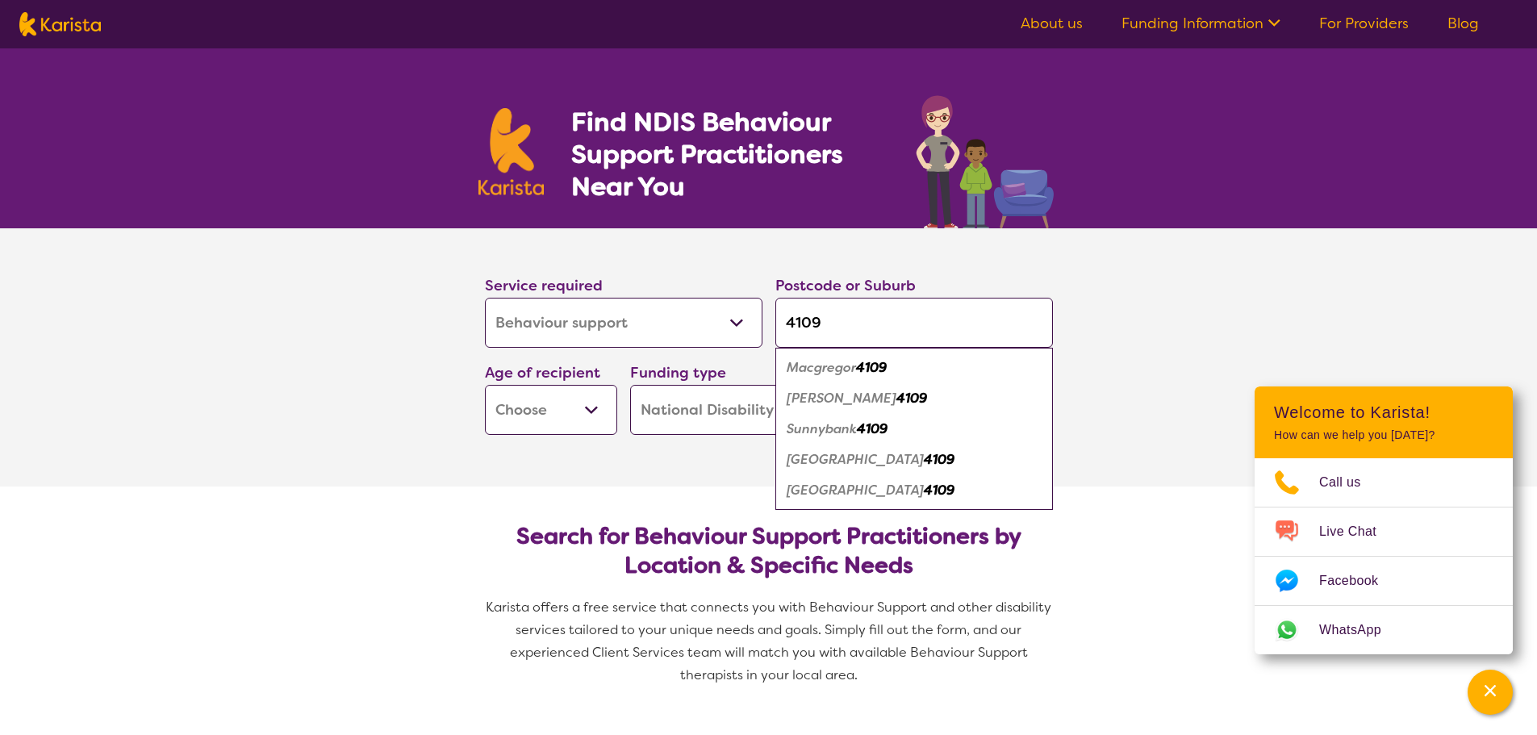 This screenshot has height=735, width=1537. I want to click on a: Funding Information, so click(1201, 23).